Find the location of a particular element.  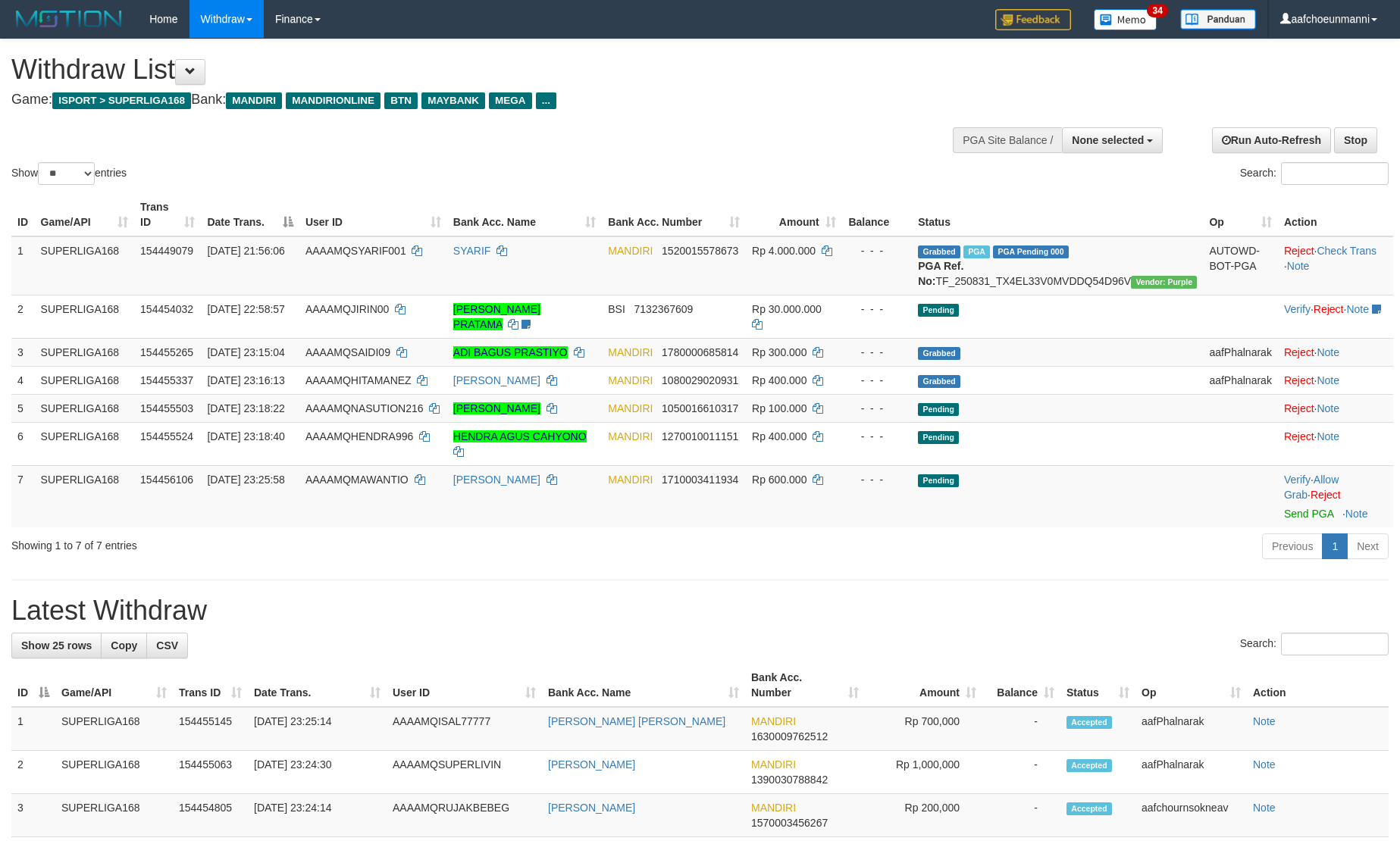

span: MEGA is located at coordinates (510, 101).